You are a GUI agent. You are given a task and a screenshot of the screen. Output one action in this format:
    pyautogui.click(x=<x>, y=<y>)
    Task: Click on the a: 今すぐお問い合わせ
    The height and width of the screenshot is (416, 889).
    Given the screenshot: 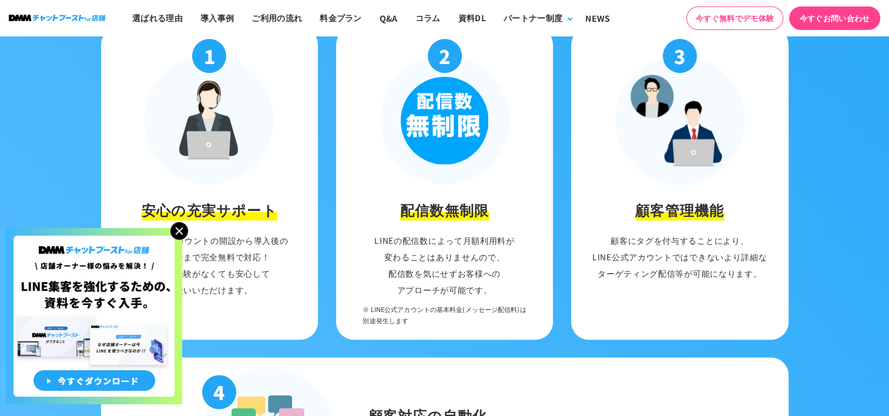 What is the action you would take?
    pyautogui.click(x=835, y=18)
    